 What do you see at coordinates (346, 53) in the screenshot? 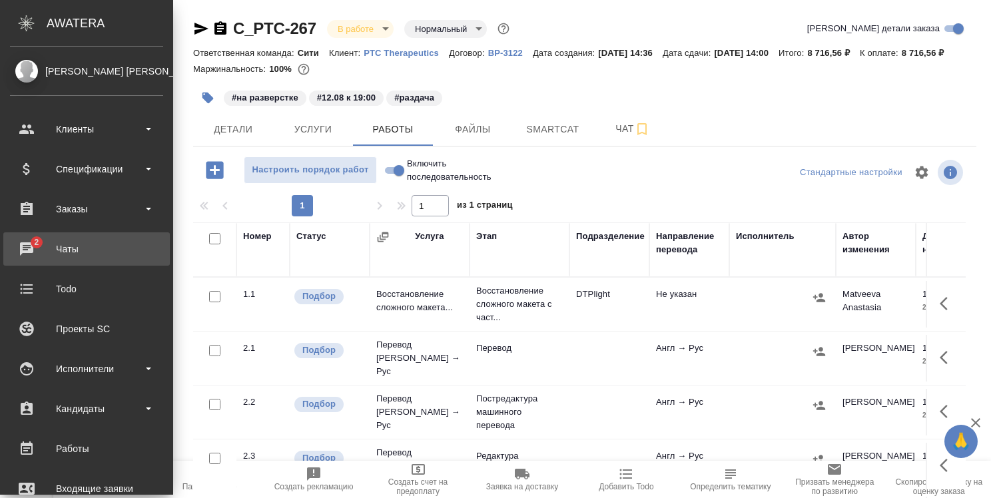
I see `p: Клиент:` at bounding box center [346, 53].